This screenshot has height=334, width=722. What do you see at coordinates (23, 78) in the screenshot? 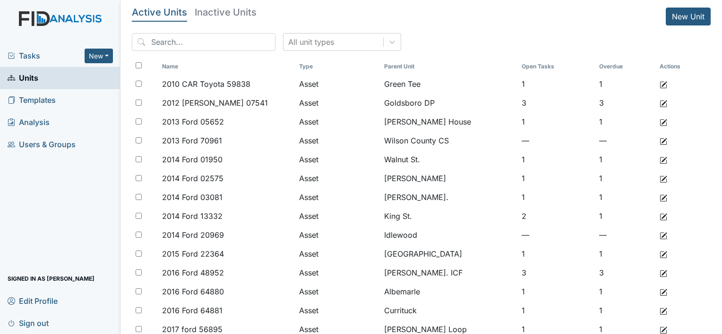
I see `span: Units` at bounding box center [23, 78].